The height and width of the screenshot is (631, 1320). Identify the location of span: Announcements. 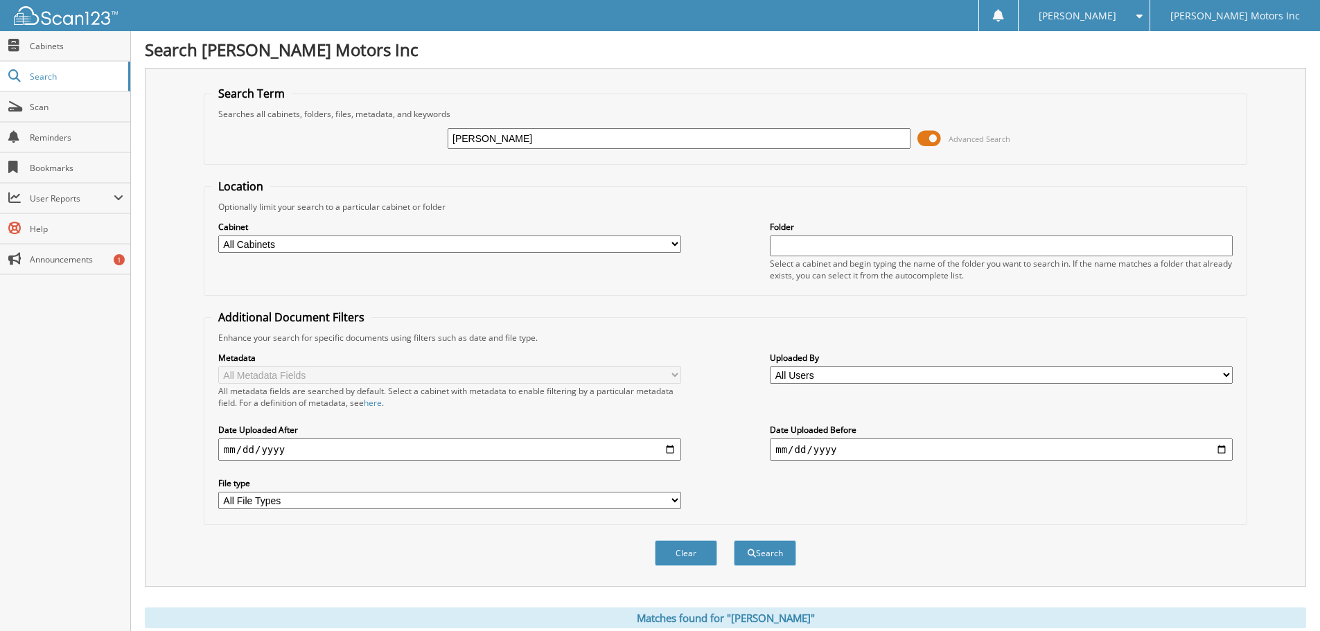
(76, 259).